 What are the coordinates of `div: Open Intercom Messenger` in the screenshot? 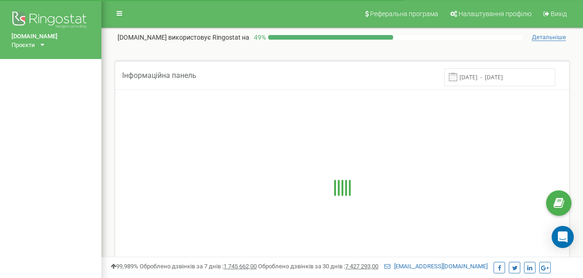 It's located at (563, 237).